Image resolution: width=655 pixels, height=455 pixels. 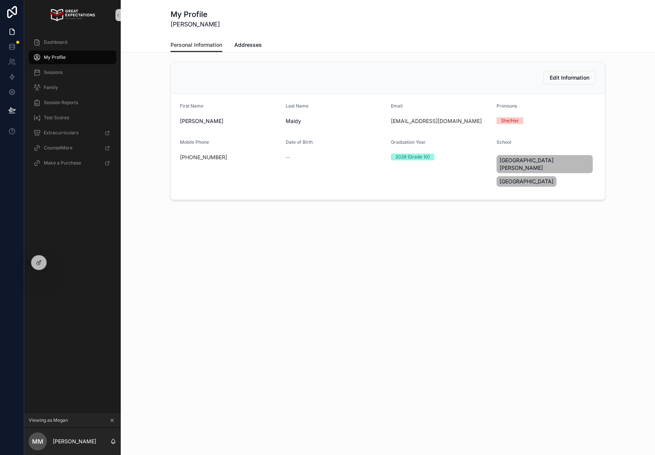 I want to click on span: Graduation Year, so click(x=408, y=142).